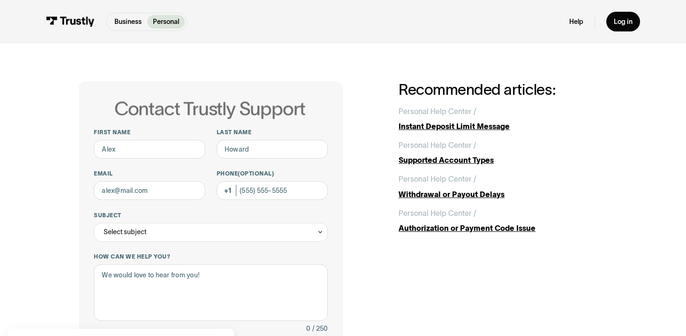  What do you see at coordinates (256, 173) in the screenshot?
I see `span: (Optional)` at bounding box center [256, 173].